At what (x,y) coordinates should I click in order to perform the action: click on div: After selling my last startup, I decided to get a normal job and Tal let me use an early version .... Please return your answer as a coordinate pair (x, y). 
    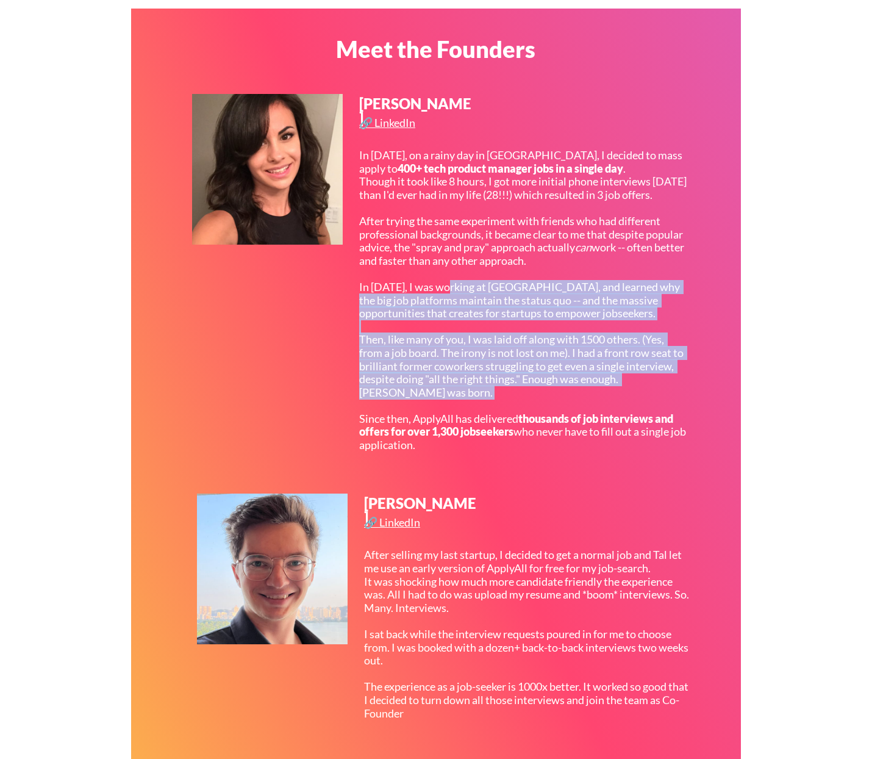
    Looking at the image, I should click on (528, 634).